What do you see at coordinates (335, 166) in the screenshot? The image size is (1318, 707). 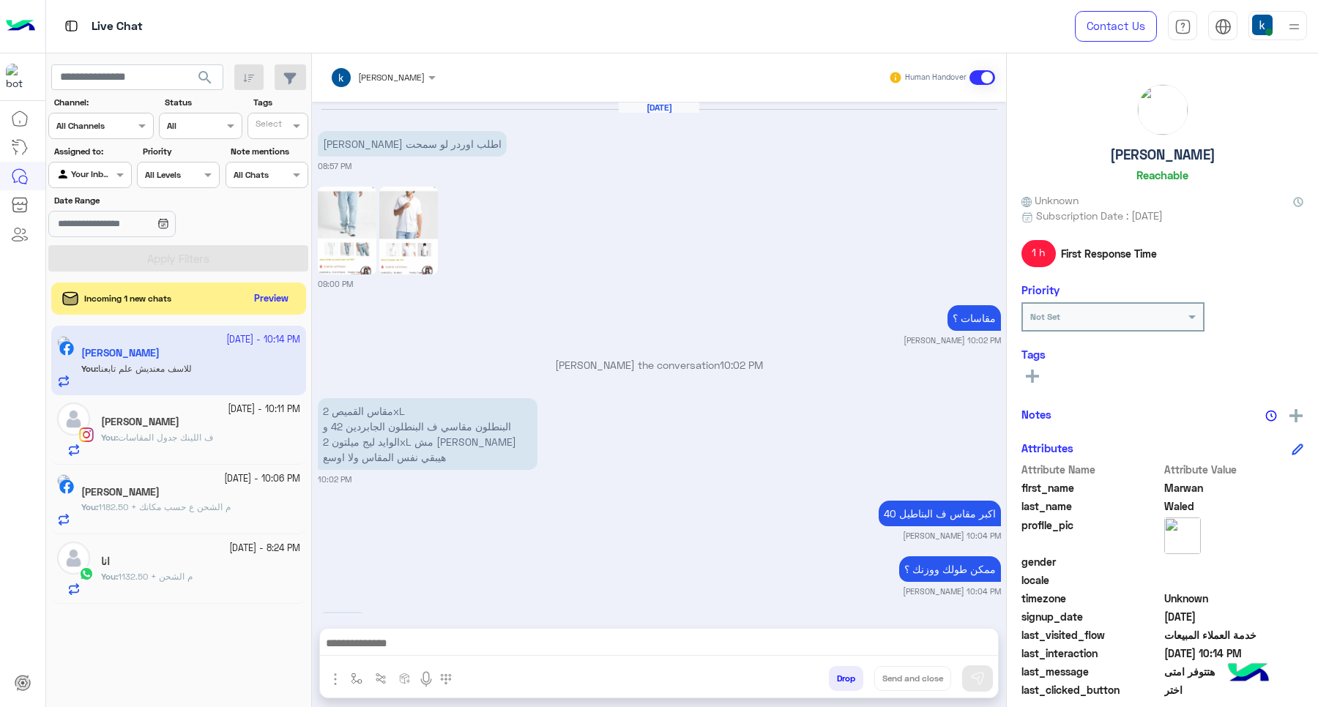 I see `small: 08:57 PM` at bounding box center [335, 166].